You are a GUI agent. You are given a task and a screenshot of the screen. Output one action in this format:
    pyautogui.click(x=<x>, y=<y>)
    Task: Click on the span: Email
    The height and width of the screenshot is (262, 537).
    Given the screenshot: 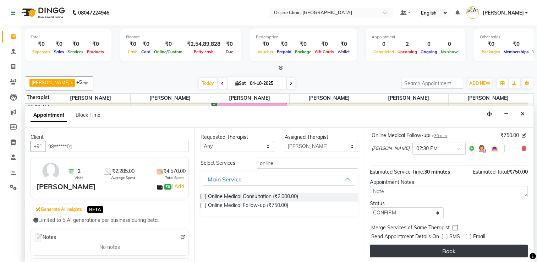 What is the action you would take?
    pyautogui.click(x=480, y=237)
    